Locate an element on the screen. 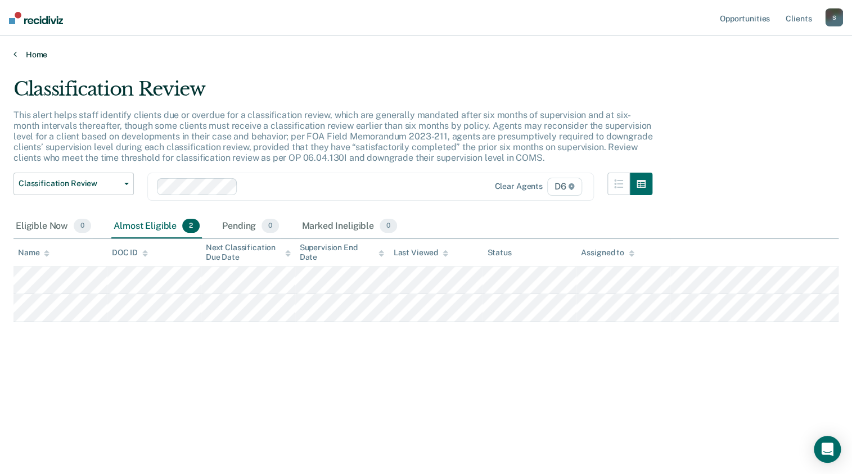 This screenshot has width=852, height=474. div: Eligible Now0 is located at coordinates (53, 227).